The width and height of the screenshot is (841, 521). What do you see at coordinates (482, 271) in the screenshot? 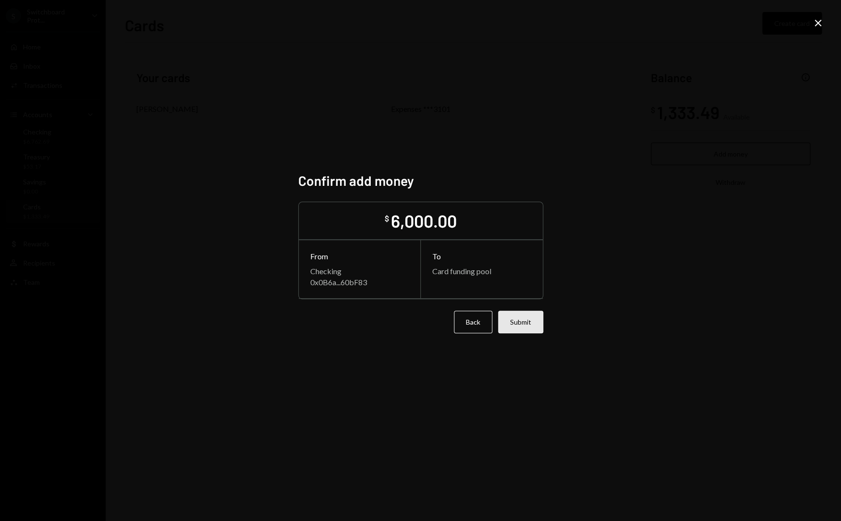
I see `div: Card funding pool` at bounding box center [482, 271].